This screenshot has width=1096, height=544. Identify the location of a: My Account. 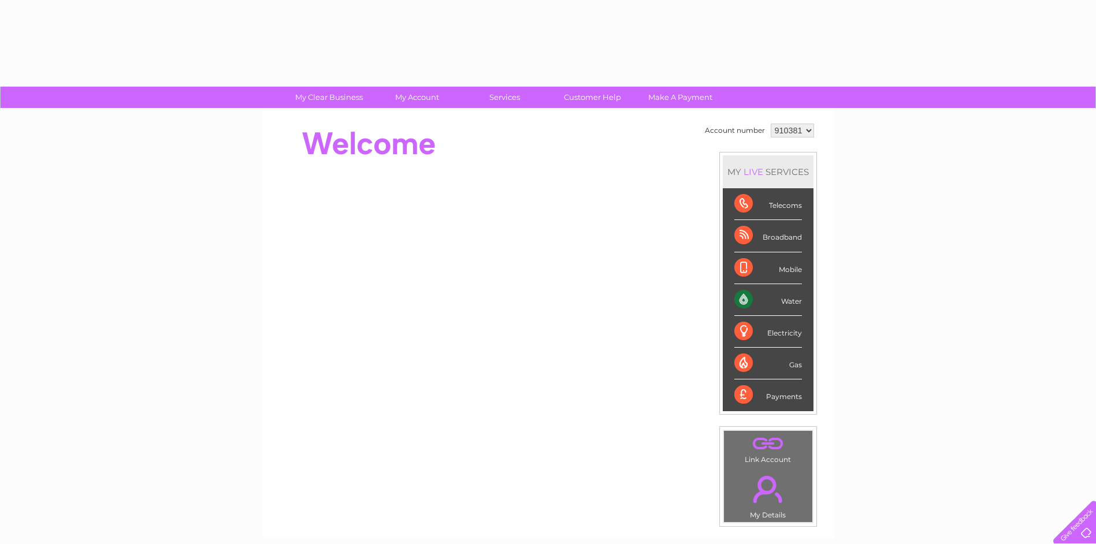
(416, 97).